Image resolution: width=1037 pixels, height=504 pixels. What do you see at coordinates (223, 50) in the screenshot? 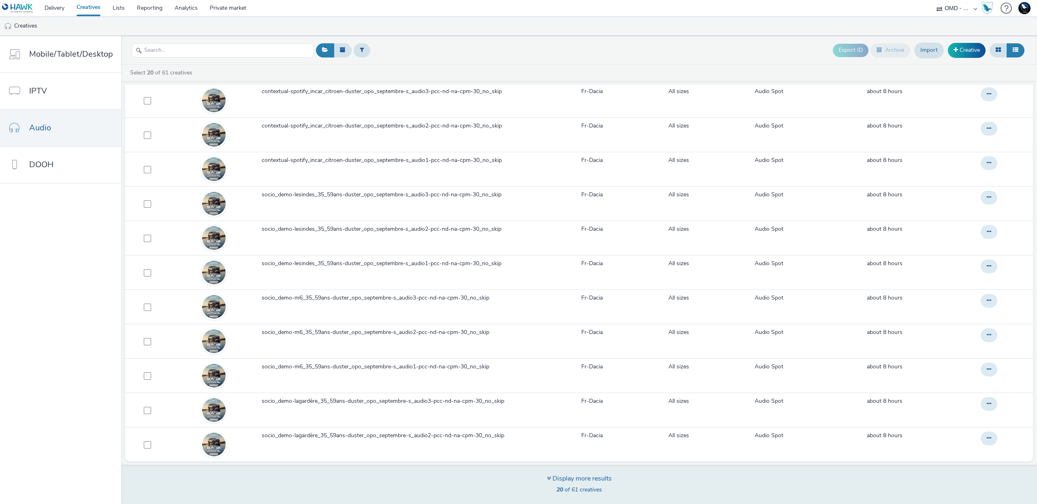
I see `input: Search...` at bounding box center [223, 50].